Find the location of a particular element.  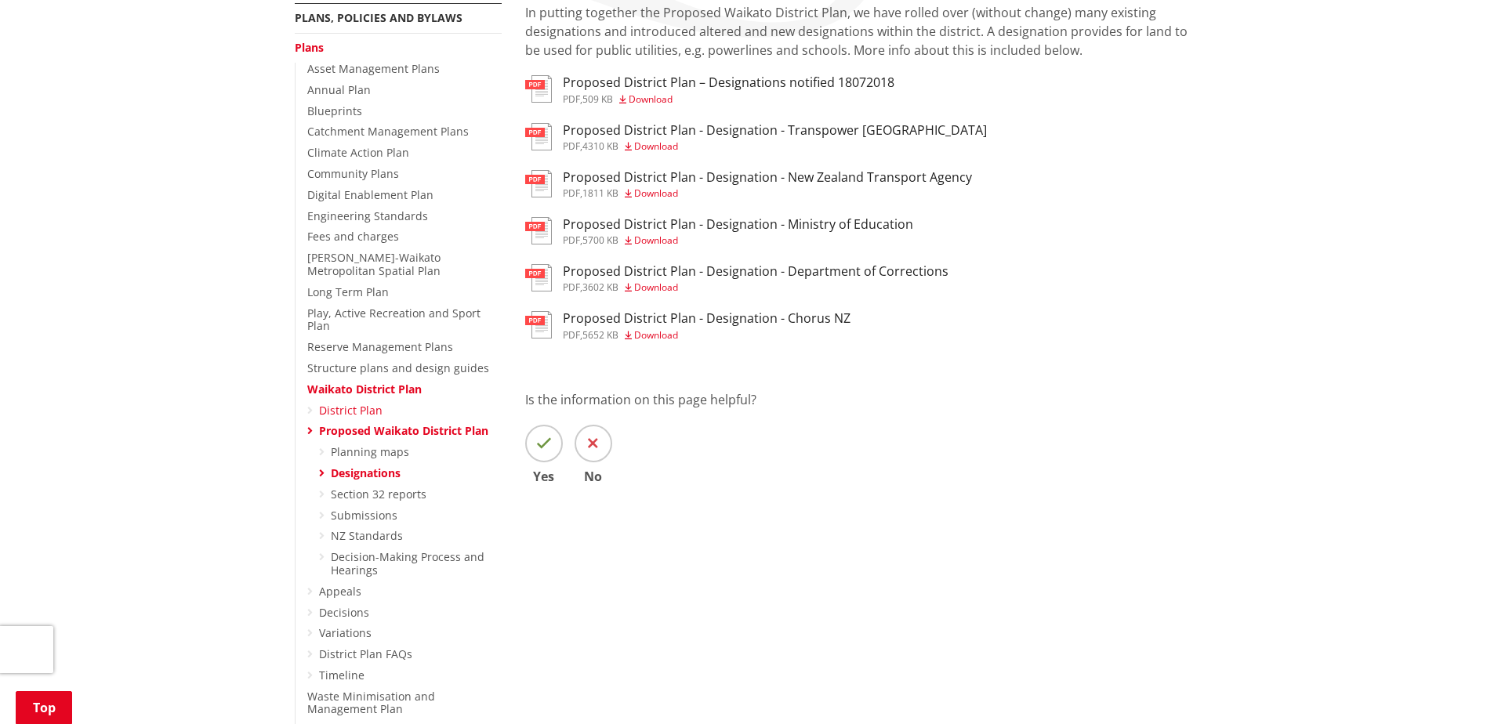

a: Variations is located at coordinates (345, 633).